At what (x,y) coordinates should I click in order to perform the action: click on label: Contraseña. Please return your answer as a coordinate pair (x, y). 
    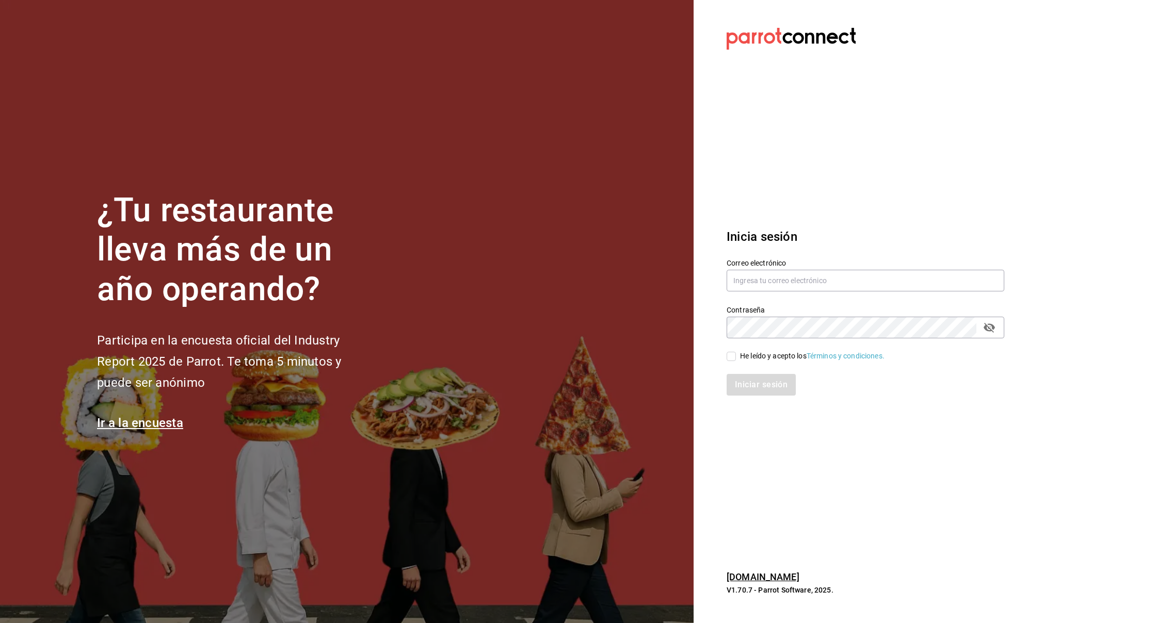
    Looking at the image, I should click on (865, 310).